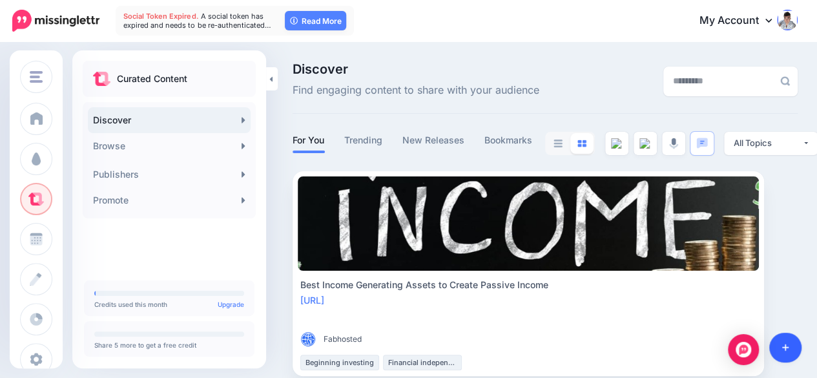  What do you see at coordinates (434, 140) in the screenshot?
I see `a: New Releases` at bounding box center [434, 140].